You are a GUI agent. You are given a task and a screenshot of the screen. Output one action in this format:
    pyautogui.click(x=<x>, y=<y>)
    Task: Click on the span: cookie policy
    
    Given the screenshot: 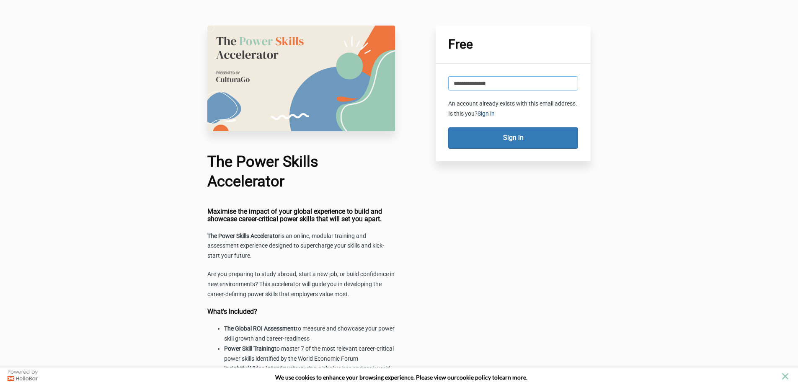 What is the action you would take?
    pyautogui.click(x=474, y=377)
    